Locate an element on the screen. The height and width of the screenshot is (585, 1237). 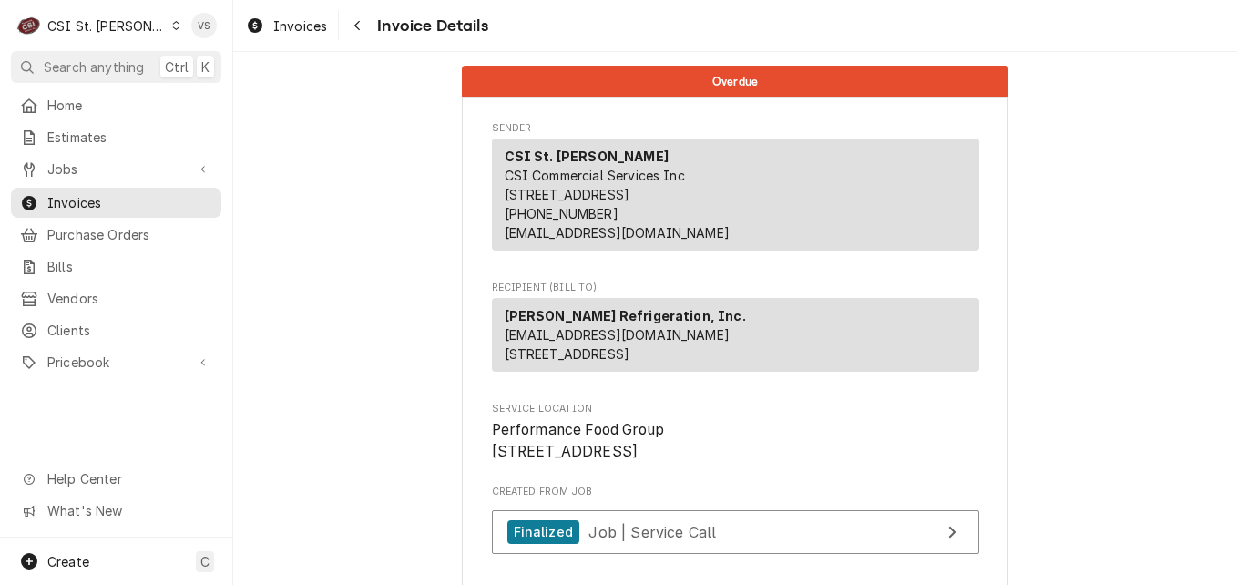
button: Navigate back is located at coordinates (357, 26).